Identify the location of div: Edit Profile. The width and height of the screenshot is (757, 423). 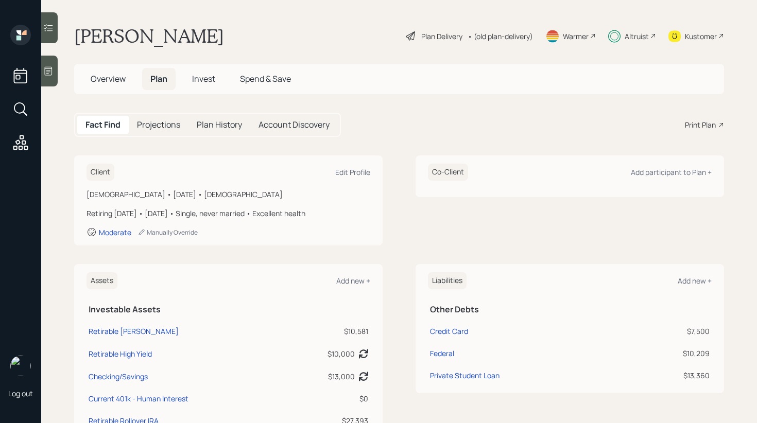
(353, 172).